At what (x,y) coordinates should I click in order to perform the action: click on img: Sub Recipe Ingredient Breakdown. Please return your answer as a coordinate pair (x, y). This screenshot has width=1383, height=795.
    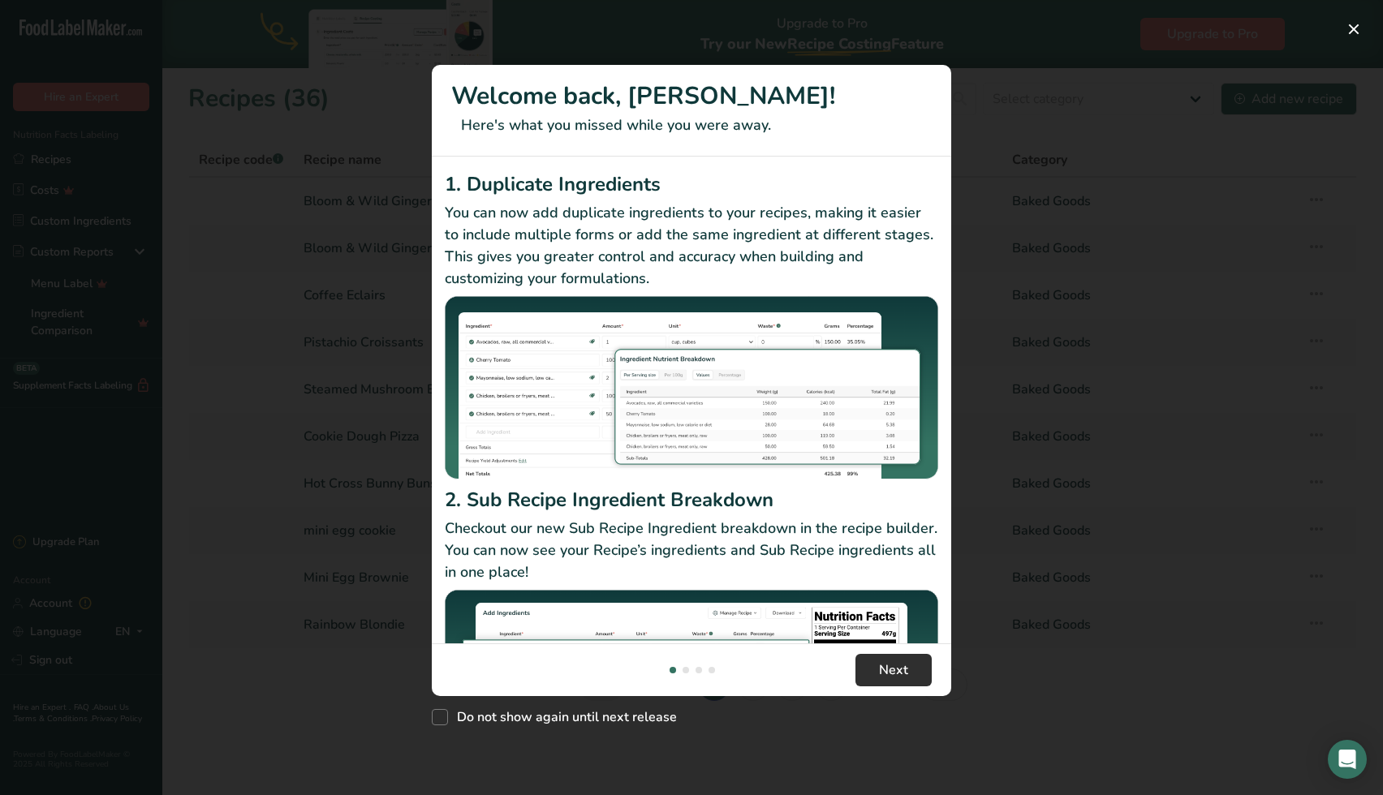
    Looking at the image, I should click on (691, 682).